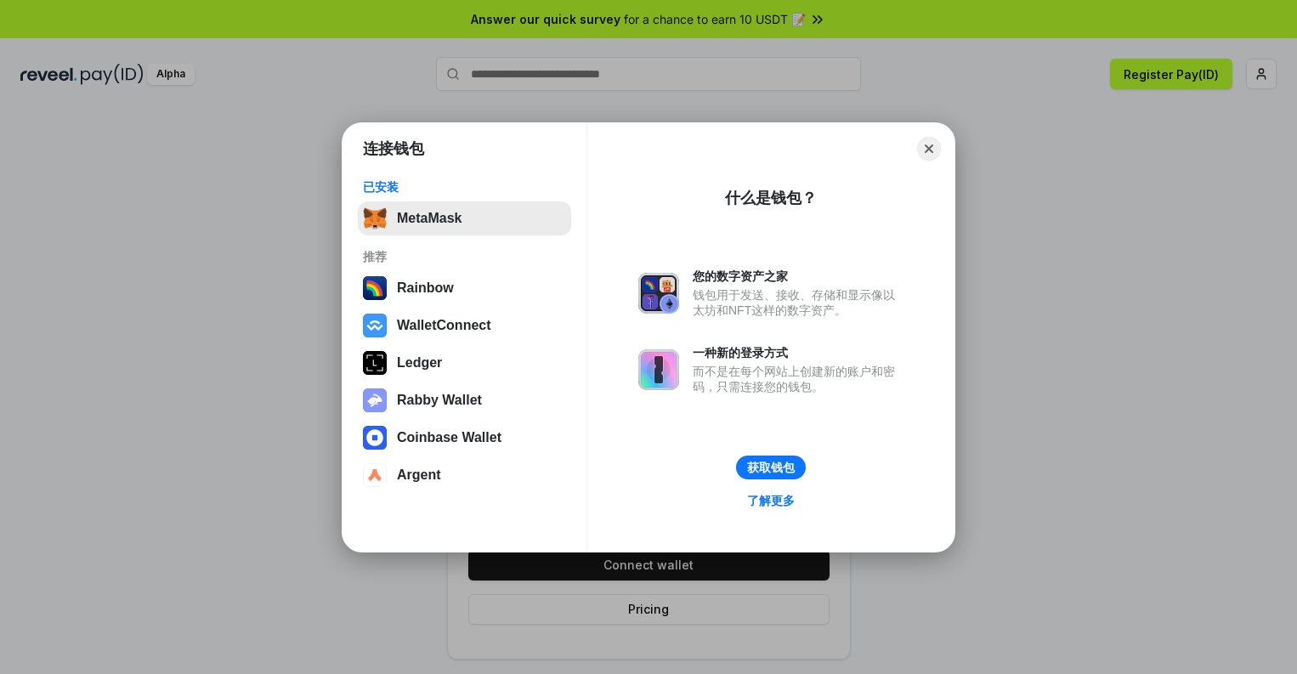  Describe the element at coordinates (464, 438) in the screenshot. I see `button: Coinbase Wallet` at that location.